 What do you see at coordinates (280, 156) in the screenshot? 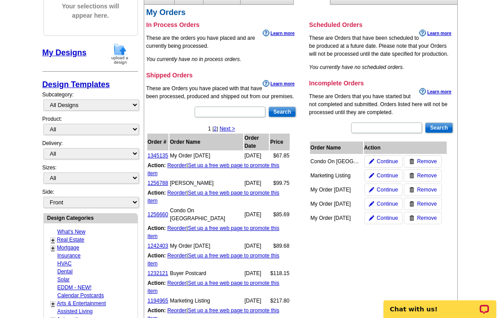
I see `td: $67.85` at bounding box center [280, 156].